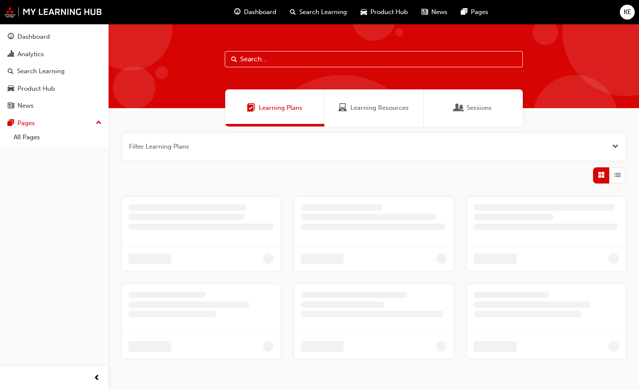 The width and height of the screenshot is (639, 390). What do you see at coordinates (474, 12) in the screenshot?
I see `a: pages-iconPages` at bounding box center [474, 12].